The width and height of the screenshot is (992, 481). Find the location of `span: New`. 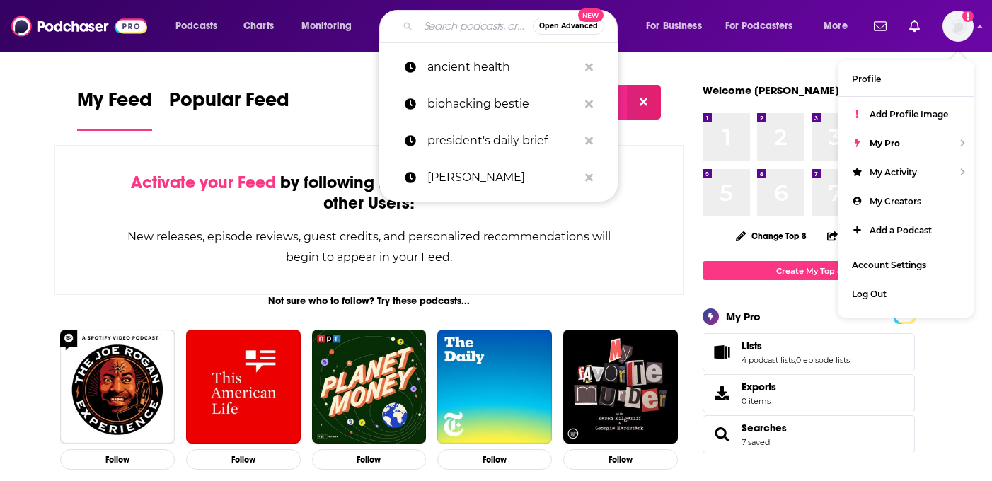

span: New is located at coordinates (591, 15).